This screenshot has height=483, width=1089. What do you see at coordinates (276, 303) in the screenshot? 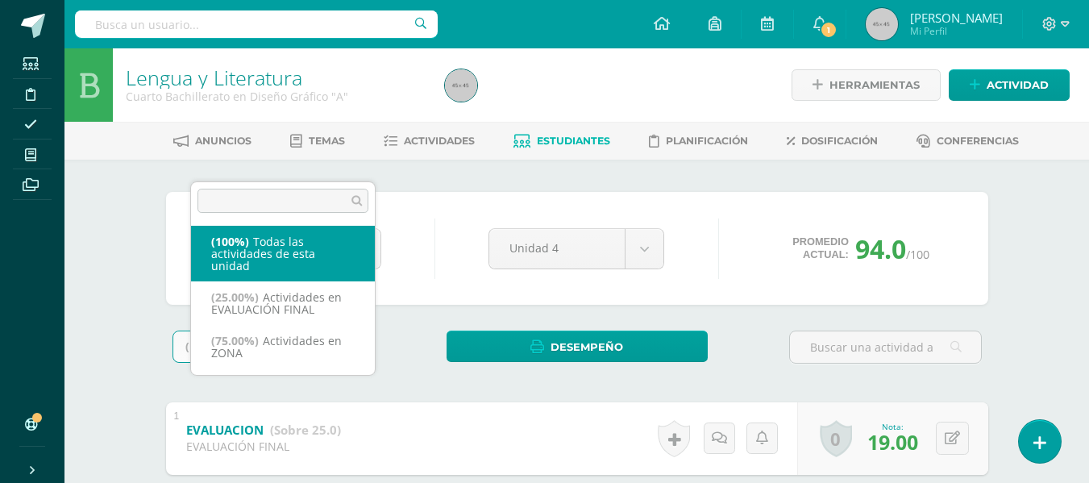
I see `span: Actividades en EVALUACIÓN FINAL` at bounding box center [276, 303].